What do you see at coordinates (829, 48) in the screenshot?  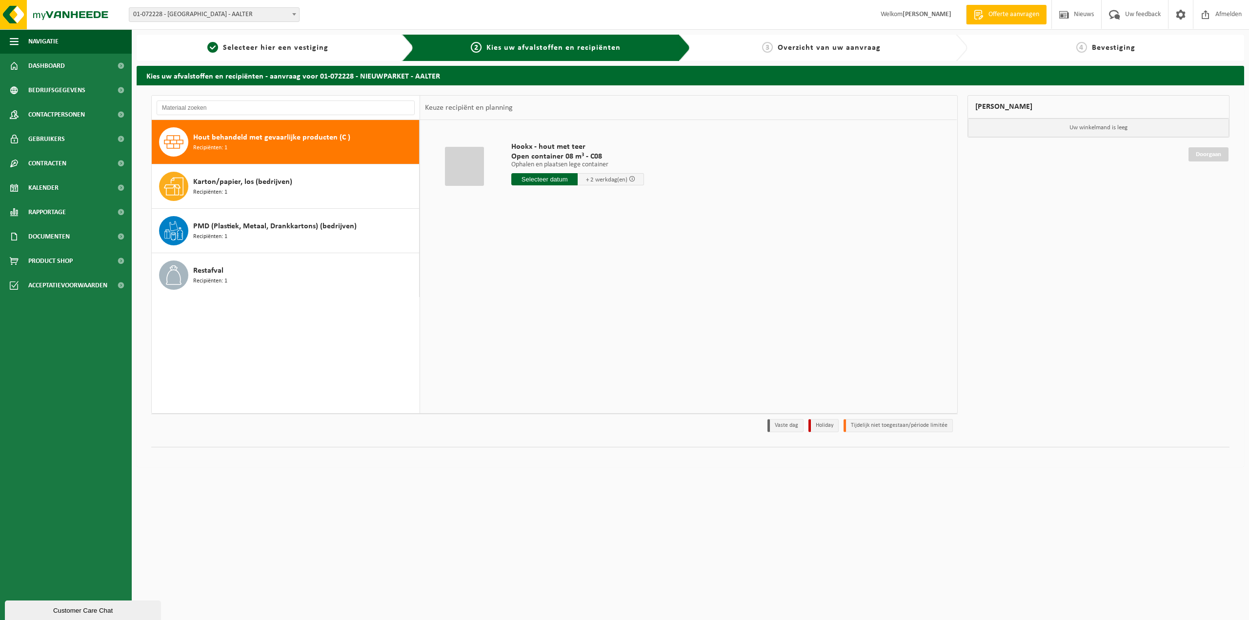 I see `span: Overzicht van uw aanvraag` at bounding box center [829, 48].